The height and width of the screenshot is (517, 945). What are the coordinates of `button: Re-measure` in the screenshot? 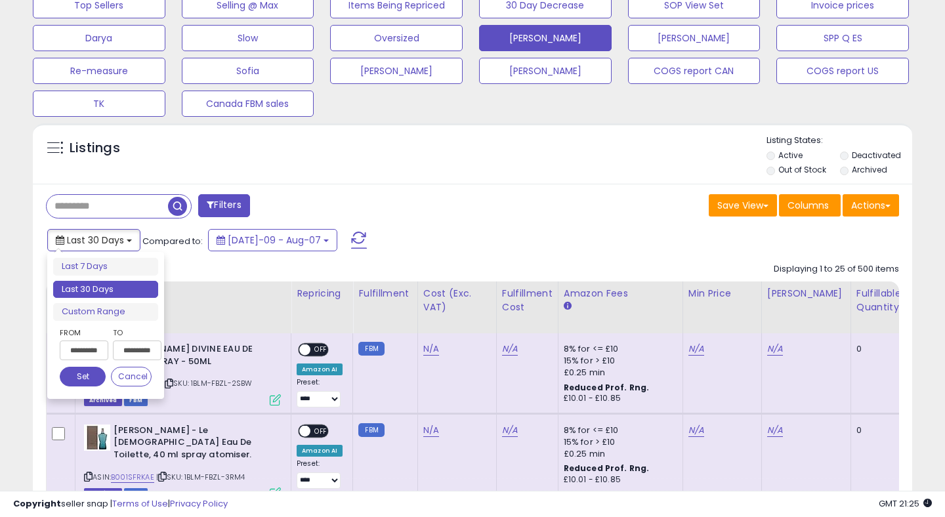 It's located at (99, 71).